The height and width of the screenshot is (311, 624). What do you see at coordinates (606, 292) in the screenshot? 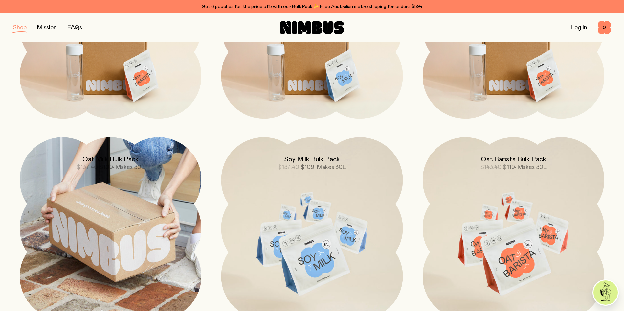
I see `img: agent` at bounding box center [606, 292].